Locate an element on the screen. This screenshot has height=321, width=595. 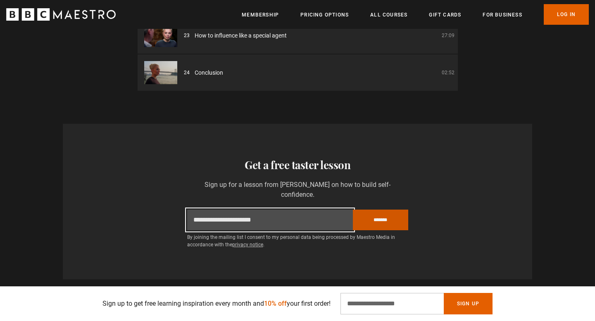
button: Sign Up is located at coordinates (468, 304).